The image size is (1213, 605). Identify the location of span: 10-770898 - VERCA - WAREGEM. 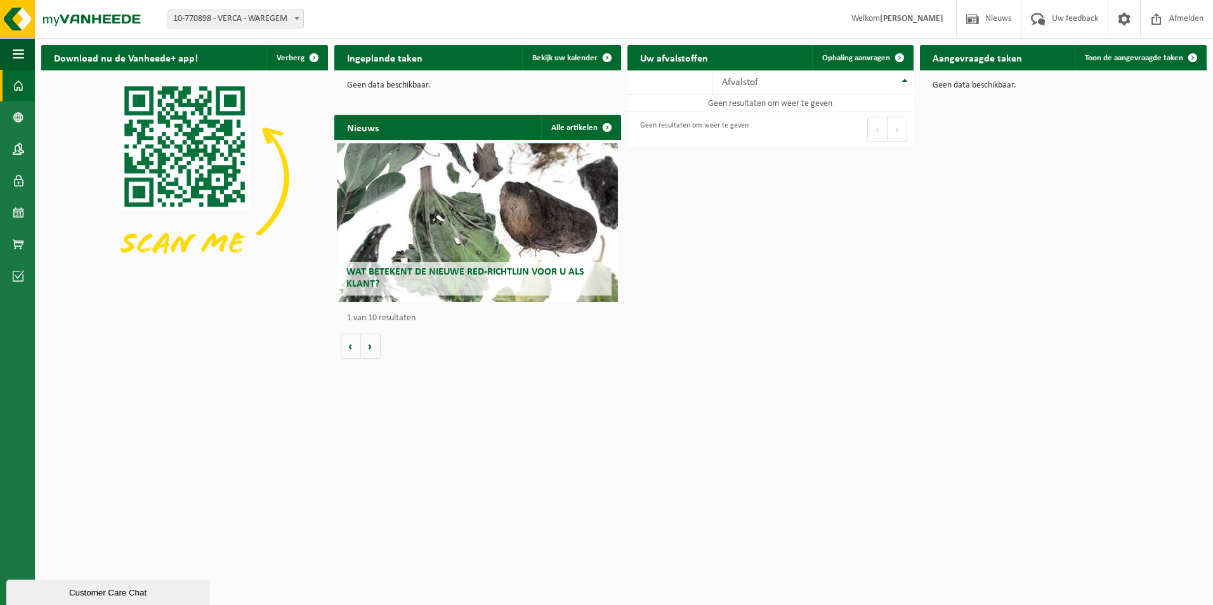
(235, 19).